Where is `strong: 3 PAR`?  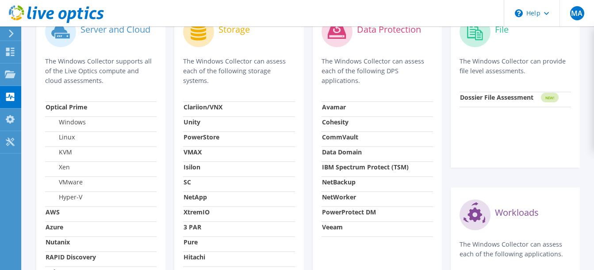 strong: 3 PAR is located at coordinates (192, 227).